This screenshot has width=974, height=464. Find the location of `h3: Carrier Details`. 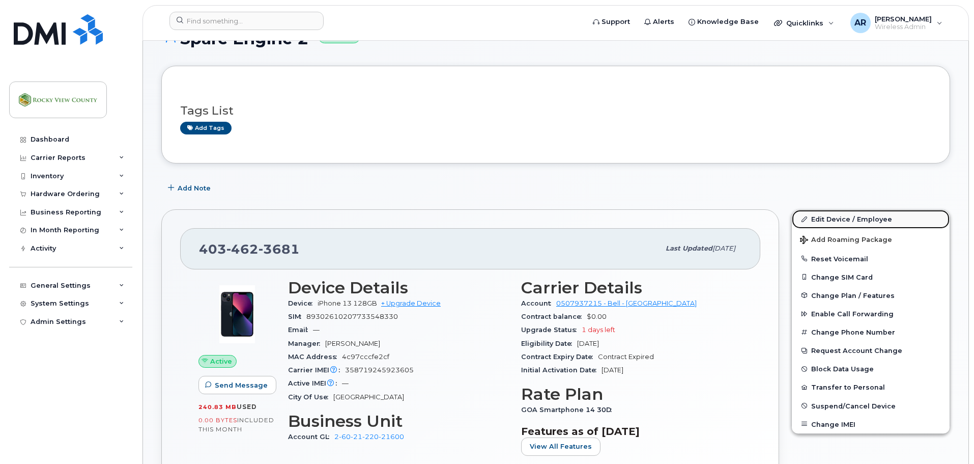

h3: Carrier Details is located at coordinates (632, 288).